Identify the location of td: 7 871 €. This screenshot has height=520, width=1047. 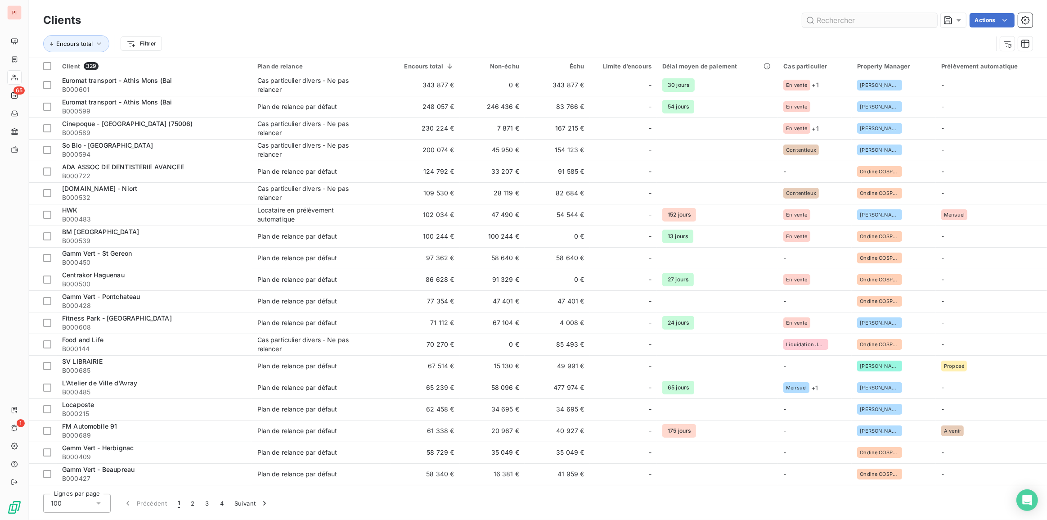
(492, 128).